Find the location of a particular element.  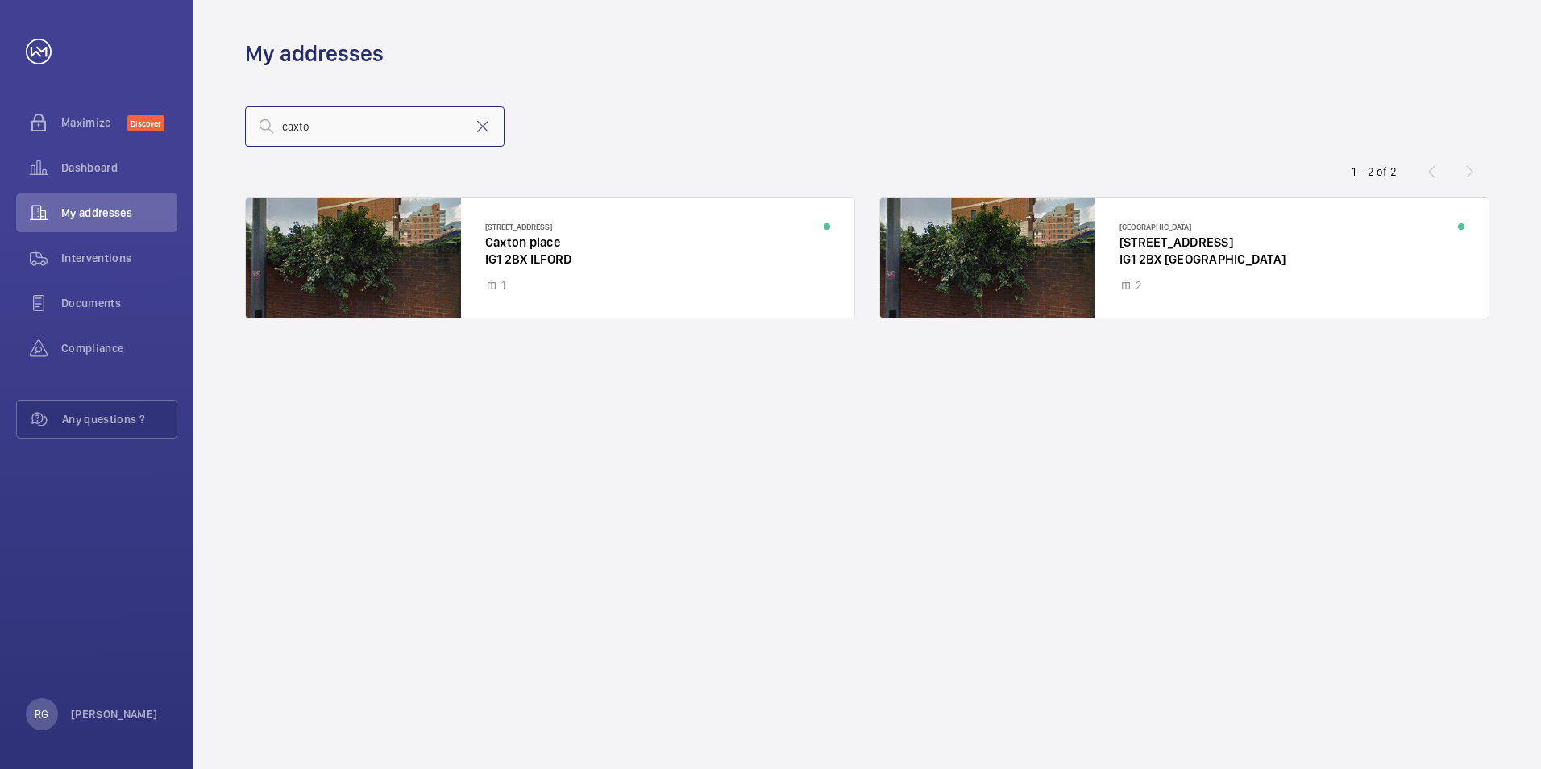

h1: My addresses is located at coordinates (314, 53).